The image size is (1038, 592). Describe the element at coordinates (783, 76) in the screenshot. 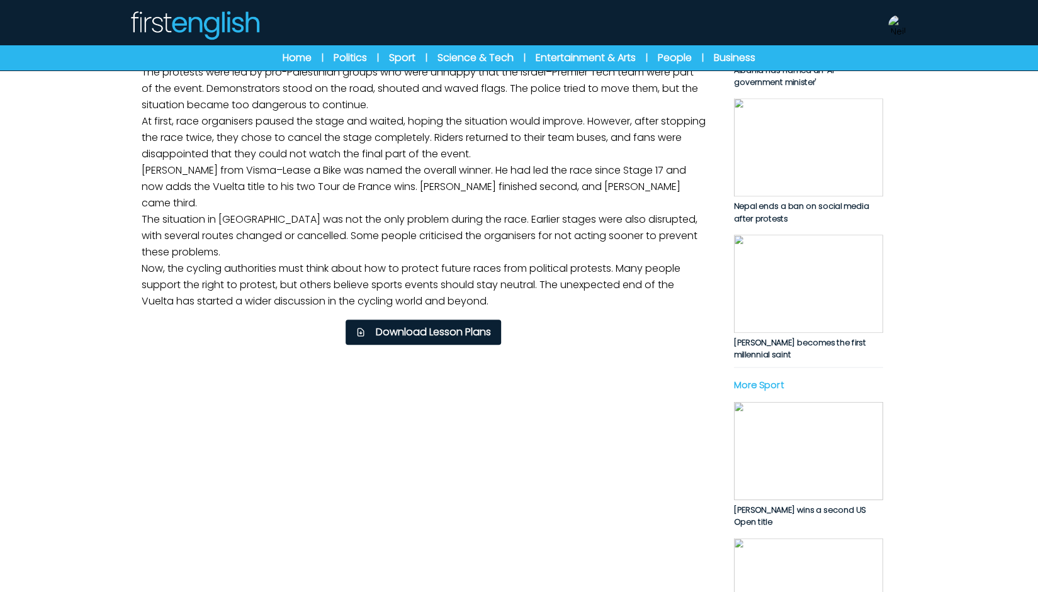

I see `span: Albania has named an 'AI government minister'` at that location.